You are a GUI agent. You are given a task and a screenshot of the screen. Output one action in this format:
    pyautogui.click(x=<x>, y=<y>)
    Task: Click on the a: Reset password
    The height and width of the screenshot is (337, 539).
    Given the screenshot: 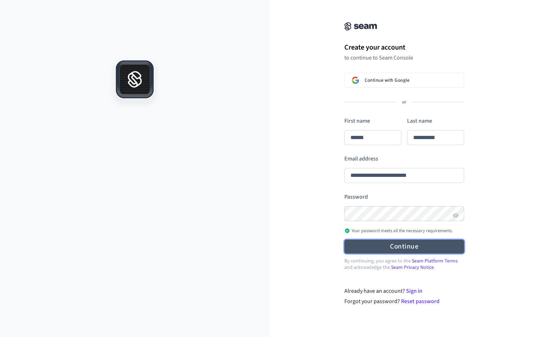 What is the action you would take?
    pyautogui.click(x=421, y=301)
    